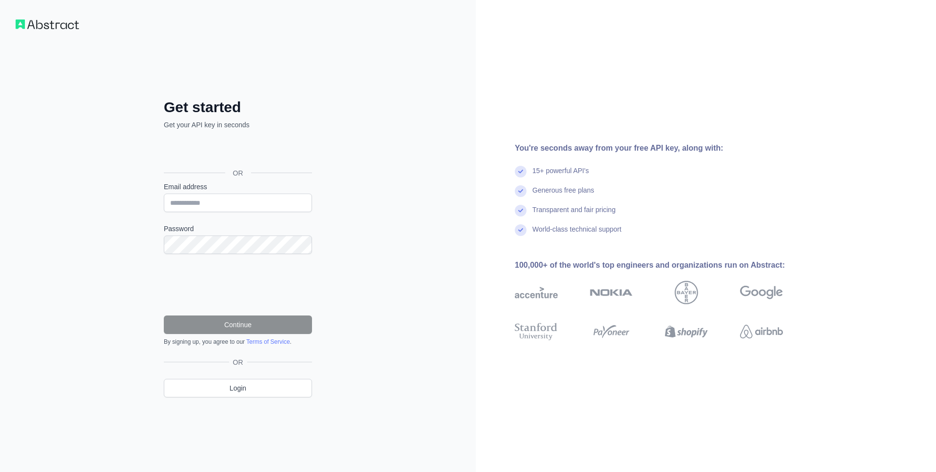 The width and height of the screenshot is (936, 472). Describe the element at coordinates (761, 331) in the screenshot. I see `img: airbnb` at that location.